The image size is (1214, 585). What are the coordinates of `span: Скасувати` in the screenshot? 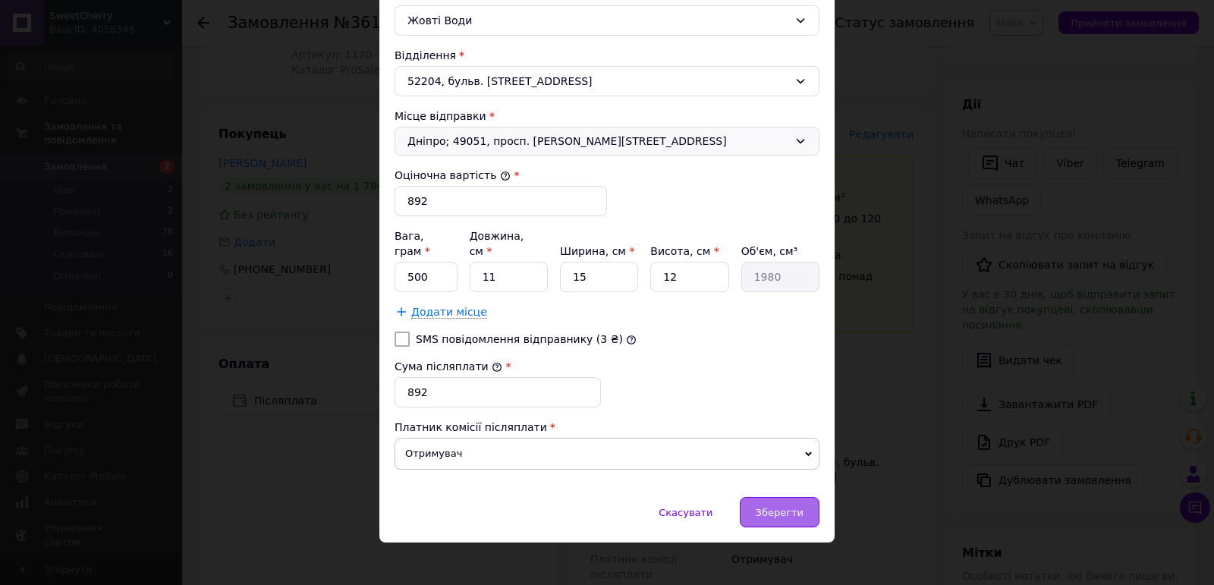 It's located at (685, 512).